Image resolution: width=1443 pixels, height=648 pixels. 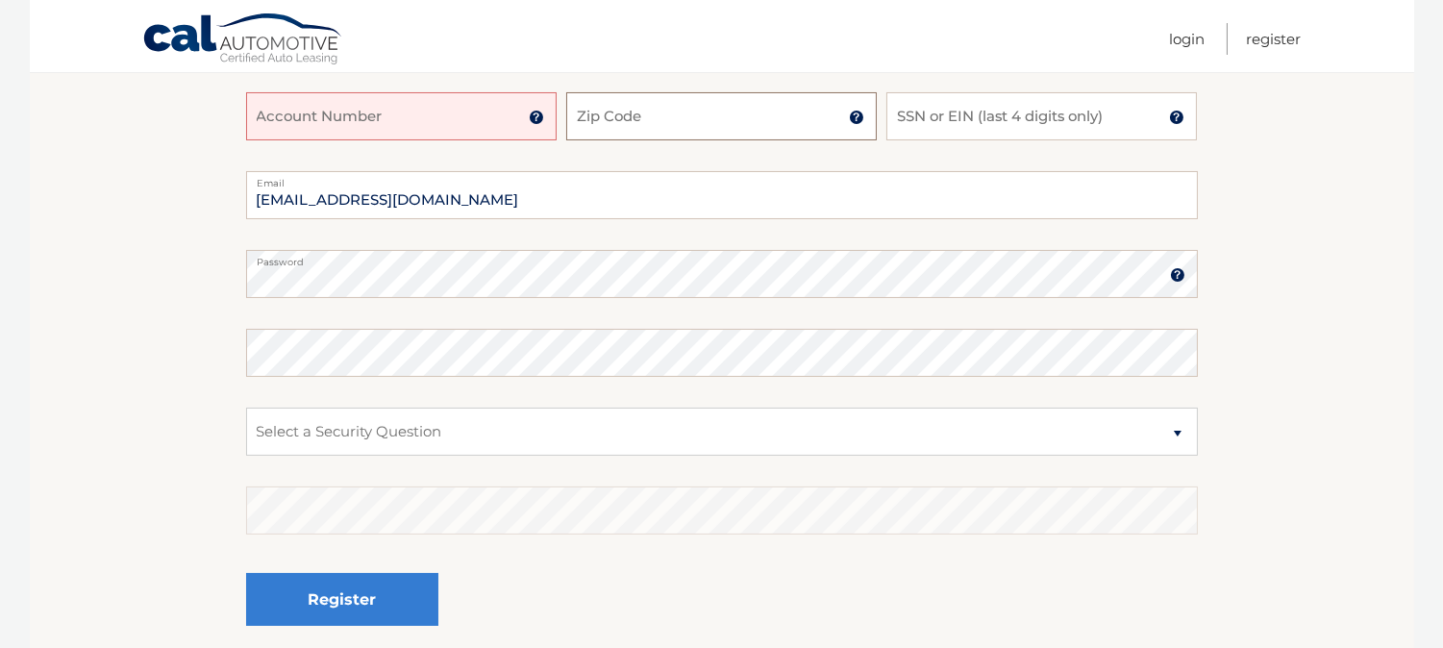 What do you see at coordinates (1041, 116) in the screenshot?
I see `input: SSN or EIN (last 4 digits only)` at bounding box center [1041, 116].